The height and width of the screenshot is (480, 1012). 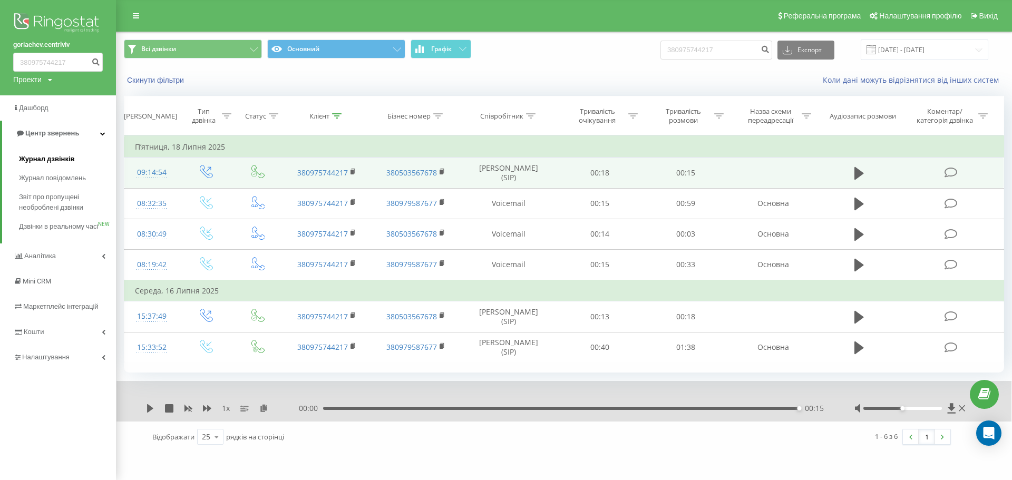 What do you see at coordinates (156, 80) in the screenshot?
I see `button: Скинути фільтри` at bounding box center [156, 80].